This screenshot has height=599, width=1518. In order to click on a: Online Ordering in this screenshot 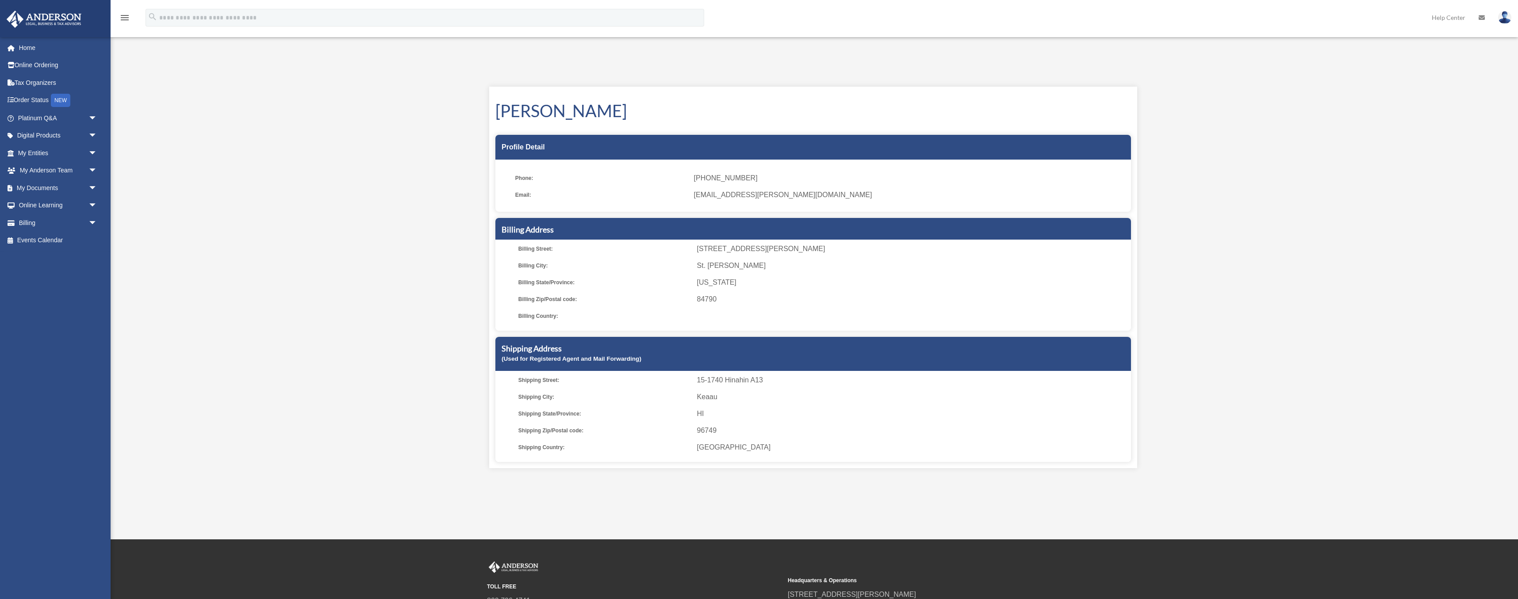, I will do `click(58, 65)`.